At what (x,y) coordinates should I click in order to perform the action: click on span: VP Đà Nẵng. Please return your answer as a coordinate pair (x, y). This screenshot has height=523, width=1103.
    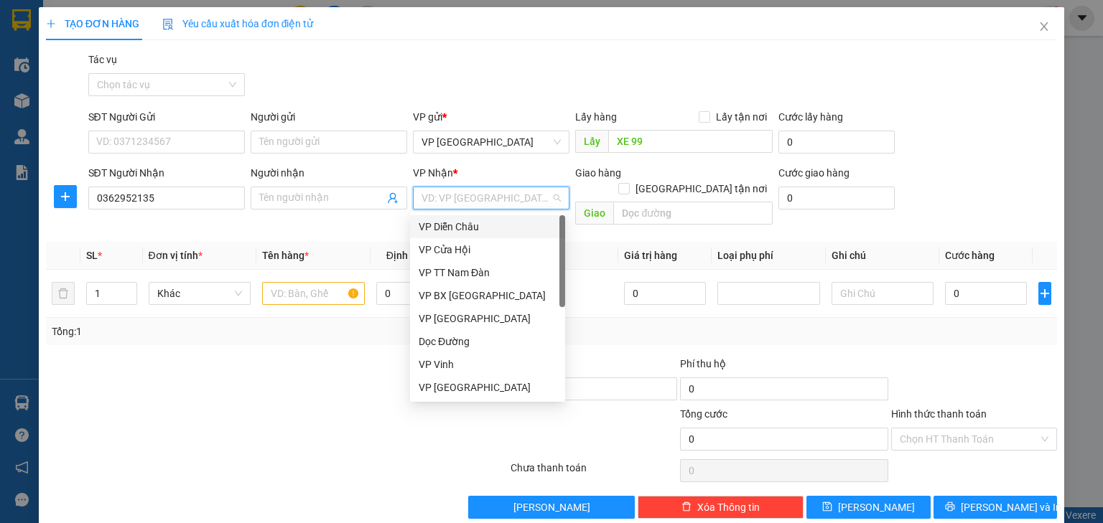
    Looking at the image, I should click on (491, 142).